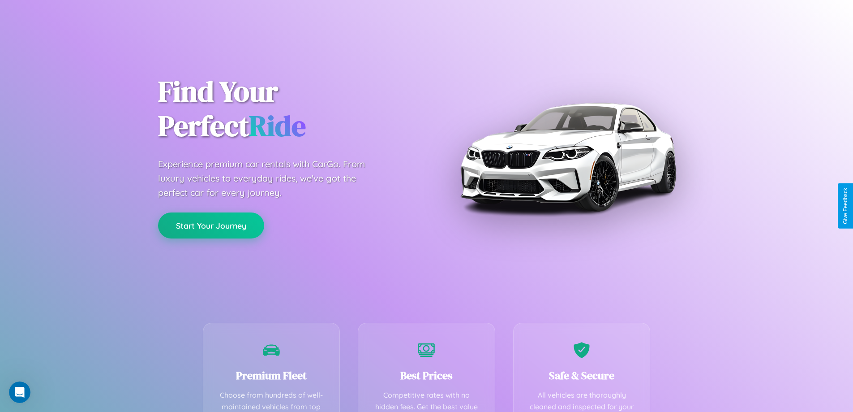 The height and width of the screenshot is (412, 853). Describe the element at coordinates (272, 375) in the screenshot. I see `h3: Premium Fleet` at that location.